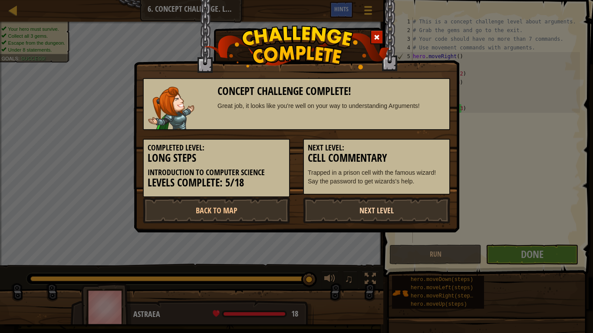  What do you see at coordinates (216, 158) in the screenshot?
I see `h3: Long Steps` at bounding box center [216, 158].